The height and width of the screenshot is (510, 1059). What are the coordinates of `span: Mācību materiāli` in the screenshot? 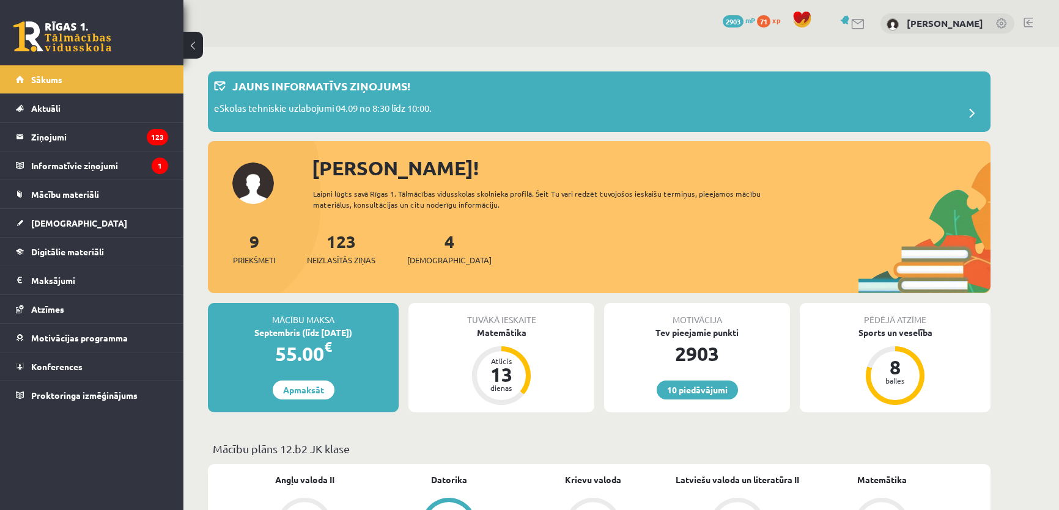 It's located at (65, 194).